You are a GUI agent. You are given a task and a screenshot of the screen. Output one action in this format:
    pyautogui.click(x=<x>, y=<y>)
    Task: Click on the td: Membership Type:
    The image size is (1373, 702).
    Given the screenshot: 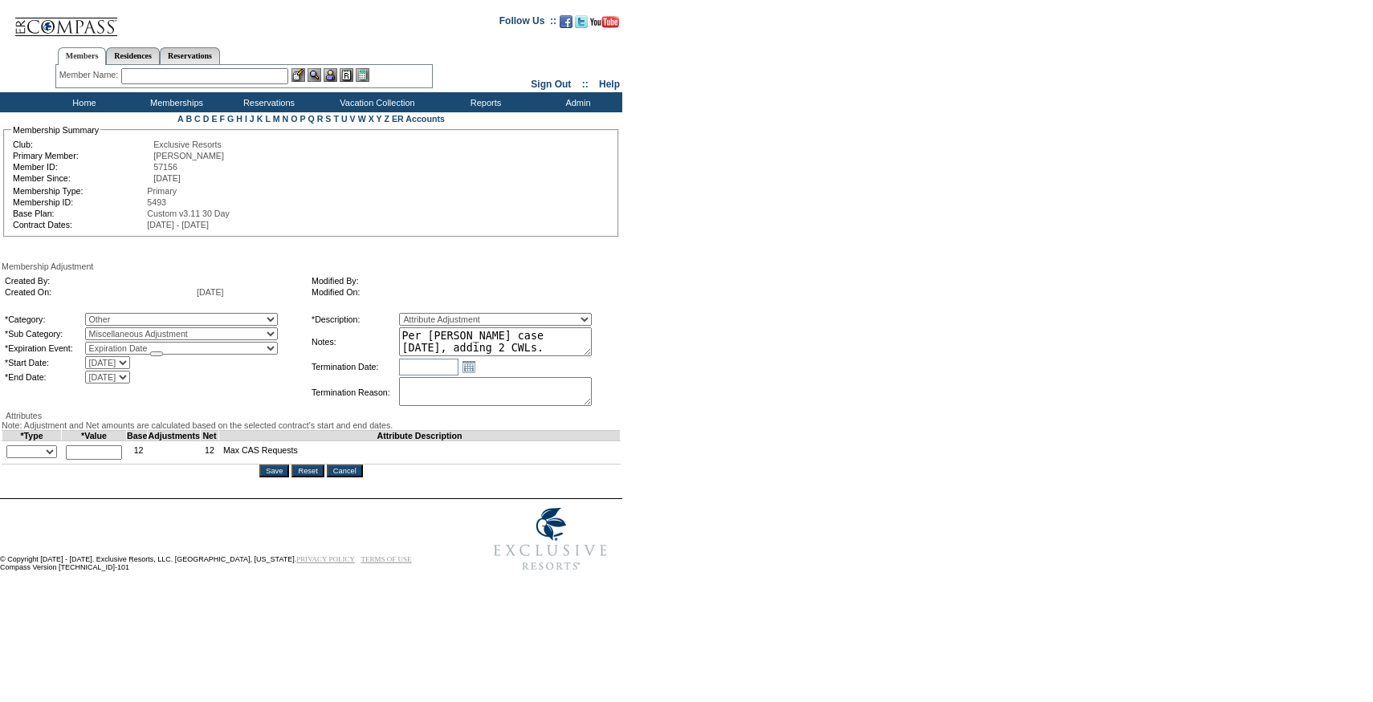 What is the action you would take?
    pyautogui.click(x=79, y=191)
    